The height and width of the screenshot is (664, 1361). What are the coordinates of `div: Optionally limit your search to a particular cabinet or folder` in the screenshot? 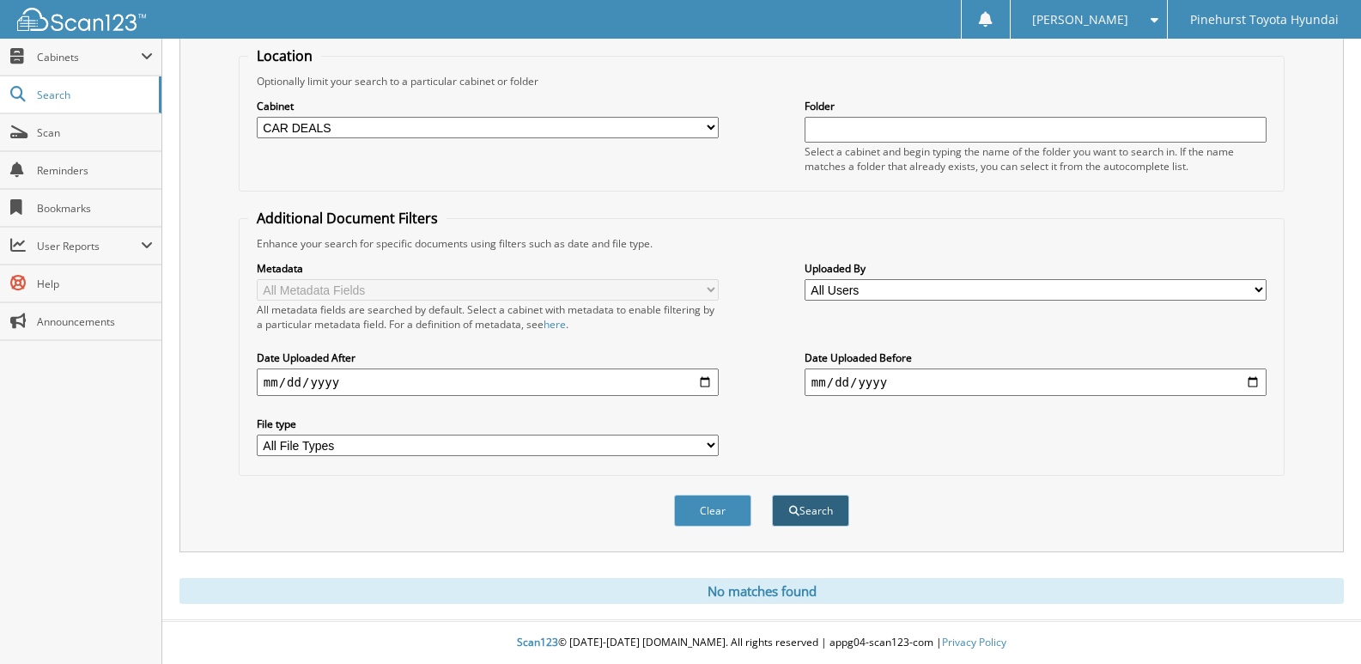 It's located at (761, 81).